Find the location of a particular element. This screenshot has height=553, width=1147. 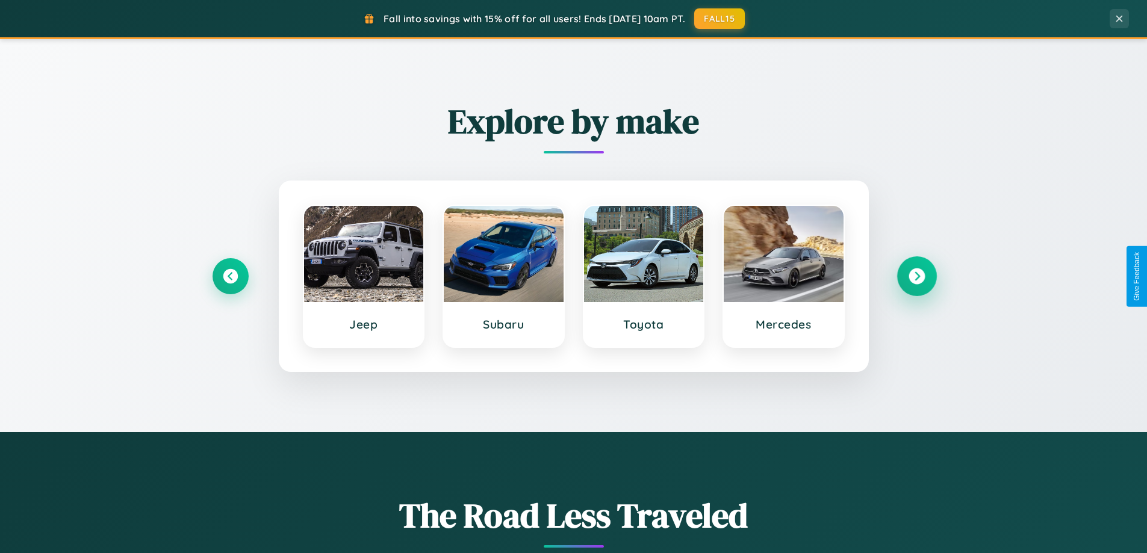

div: Give Feedback is located at coordinates (1137, 276).